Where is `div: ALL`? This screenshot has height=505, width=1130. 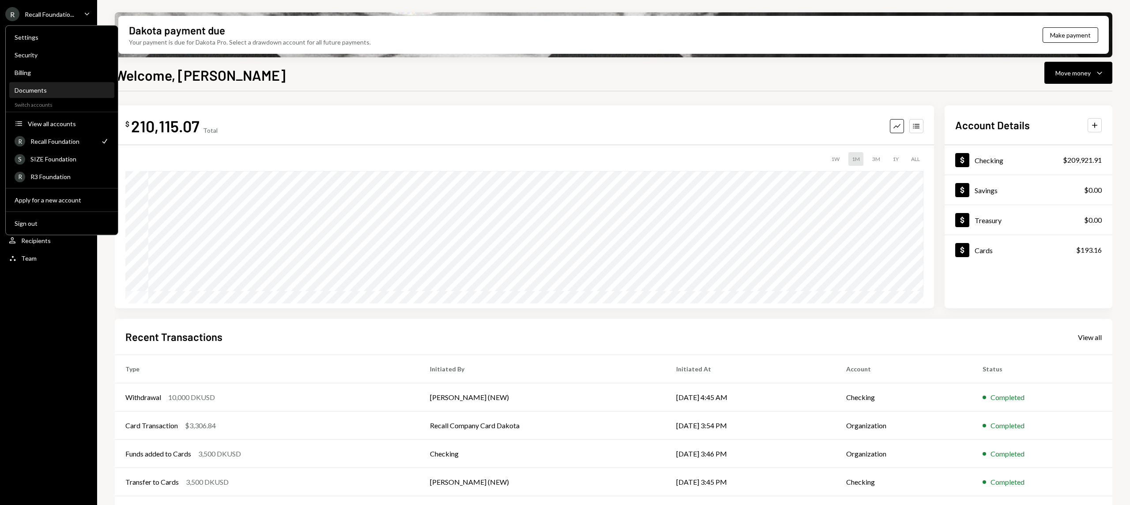 div: ALL is located at coordinates (915, 159).